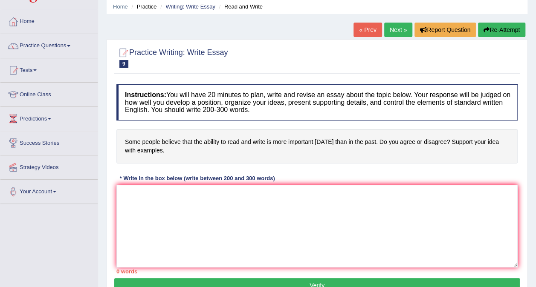 The width and height of the screenshot is (536, 287). I want to click on b: Instructions:, so click(145, 95).